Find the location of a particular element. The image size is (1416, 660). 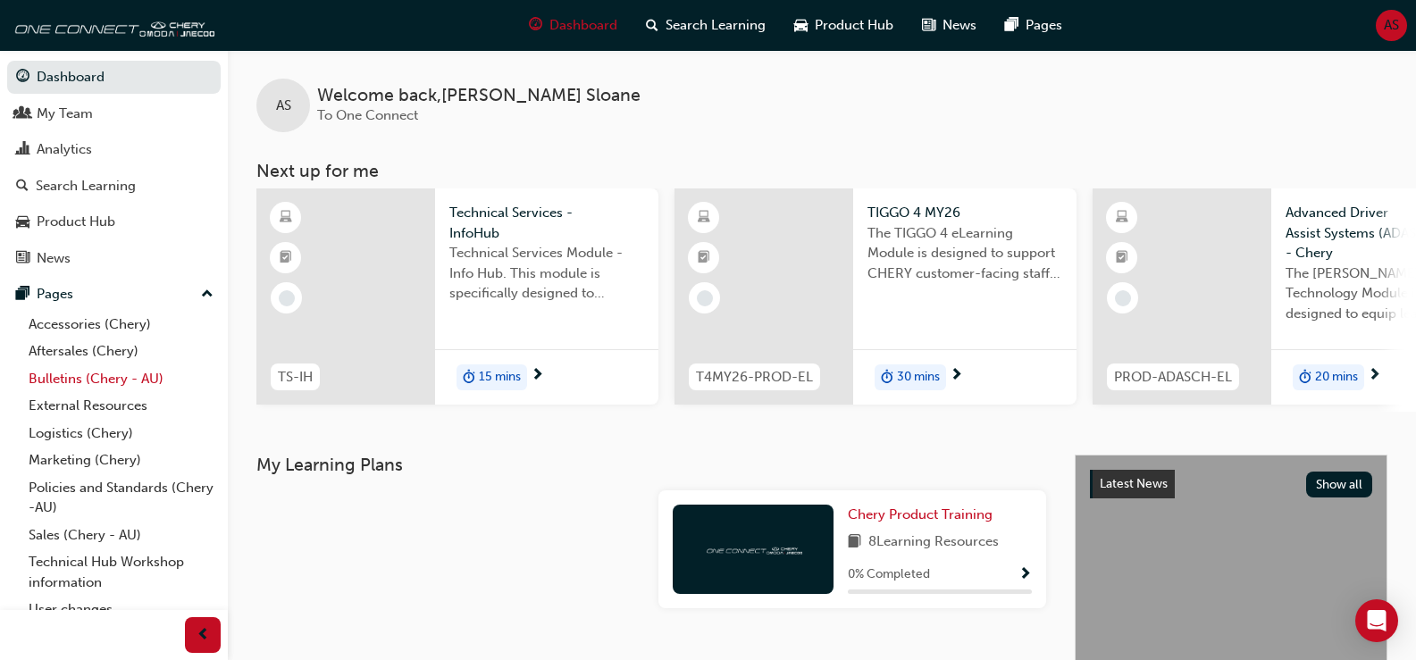

h3: Next up for me is located at coordinates (822, 171).